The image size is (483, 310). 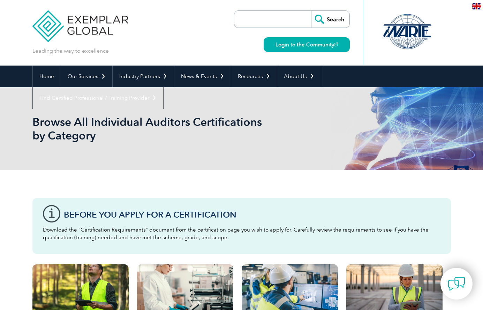 What do you see at coordinates (166, 129) in the screenshot?
I see `h1: Browse All Individual Auditors Certifications by Category` at bounding box center [166, 129].